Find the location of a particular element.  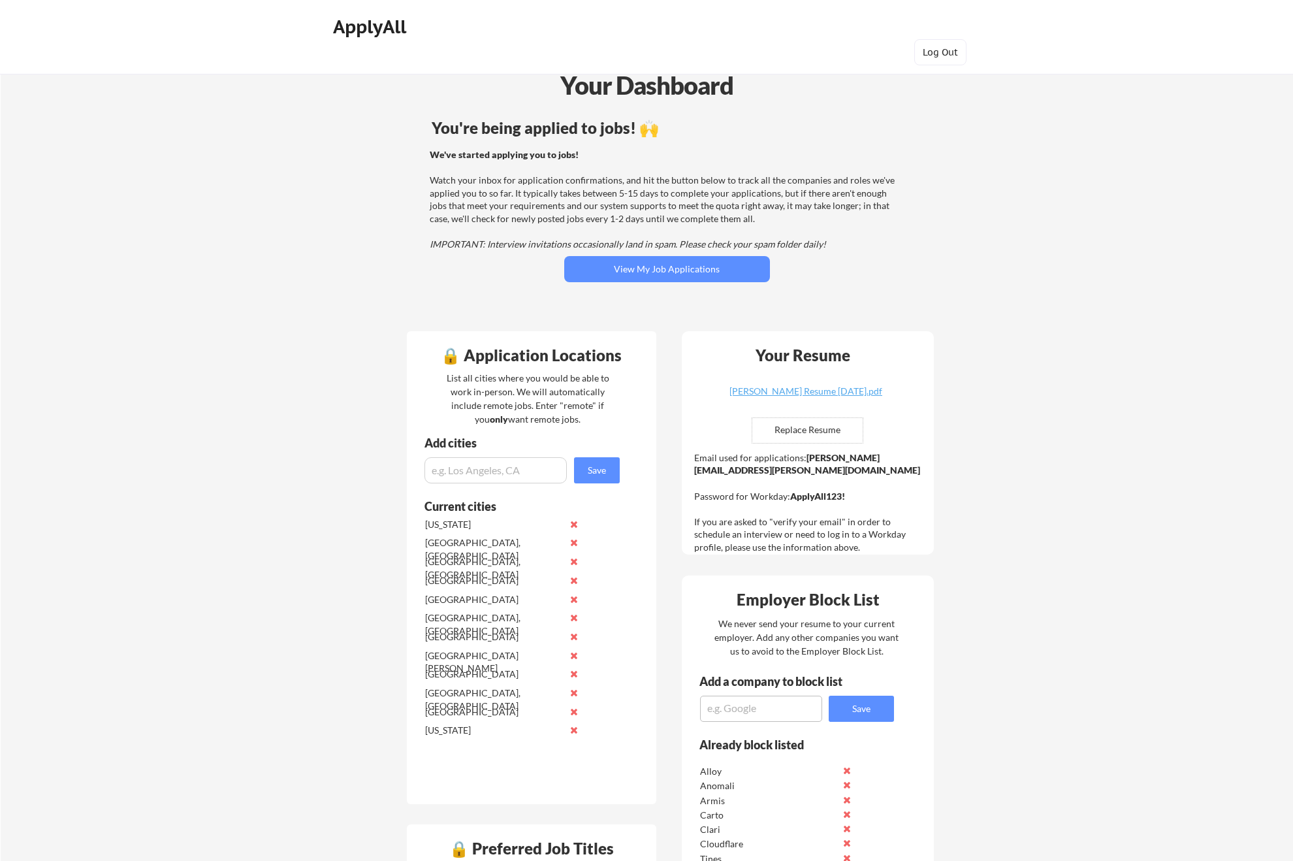

div: You're being applied to jobs! 🙌 is located at coordinates (667, 128).